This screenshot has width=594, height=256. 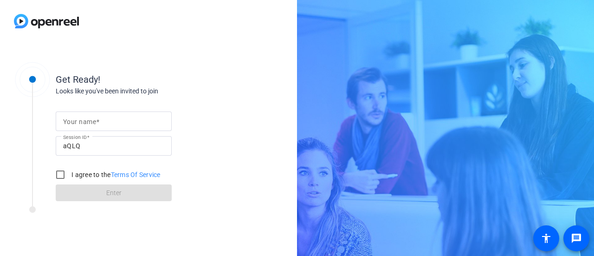 What do you see at coordinates (79, 122) in the screenshot?
I see `mat-label: Your name` at bounding box center [79, 122].